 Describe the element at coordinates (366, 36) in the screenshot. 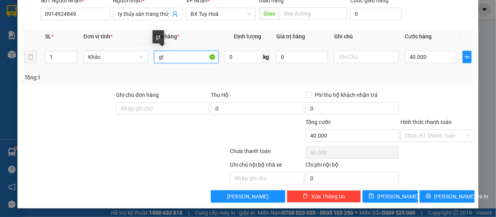

I see `th: Ghi chú` at that location.